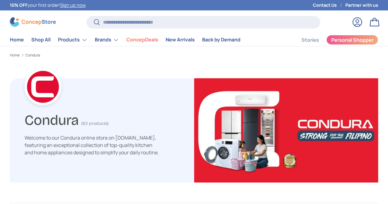 This screenshot has width=388, height=204. What do you see at coordinates (142, 40) in the screenshot?
I see `a: ConcepDeals` at bounding box center [142, 40].